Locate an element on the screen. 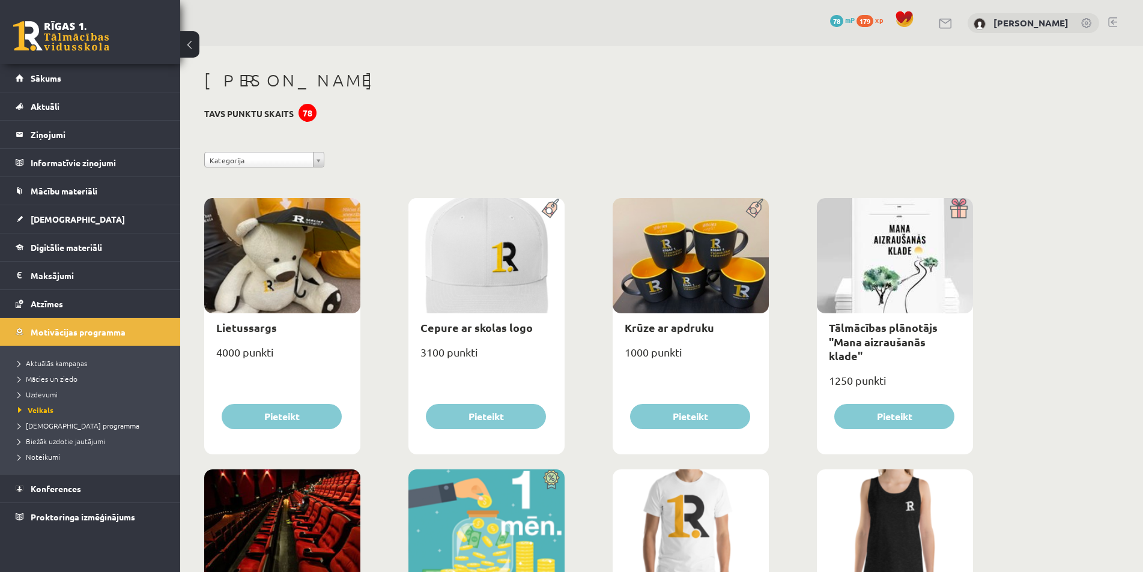  a: Noteikumi is located at coordinates (93, 457).